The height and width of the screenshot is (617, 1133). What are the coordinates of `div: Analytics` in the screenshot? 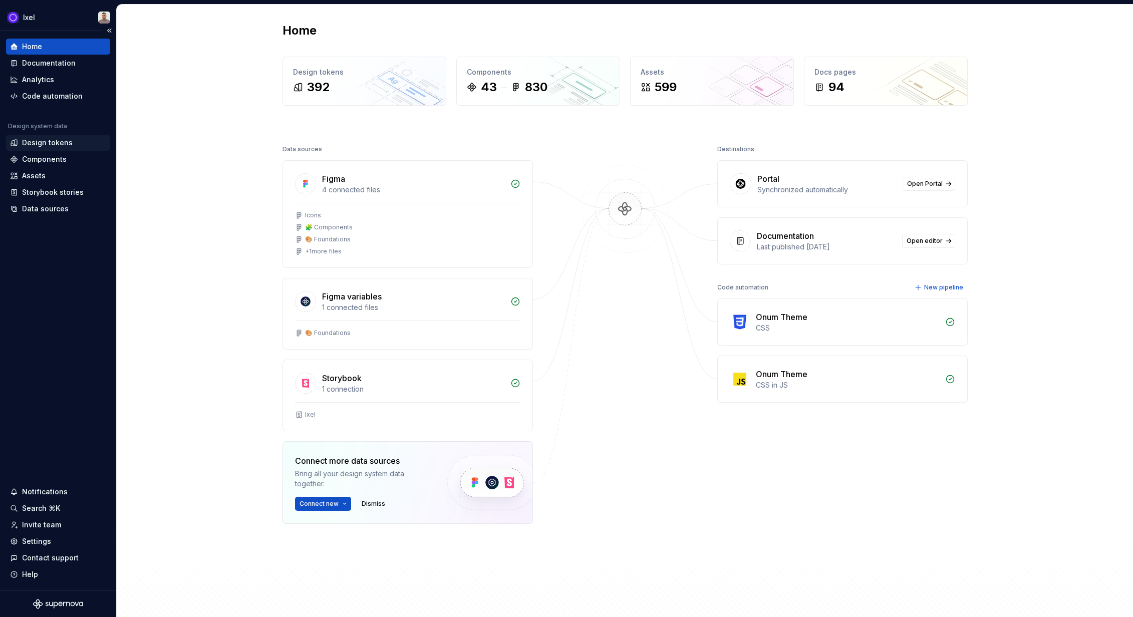 It's located at (38, 80).